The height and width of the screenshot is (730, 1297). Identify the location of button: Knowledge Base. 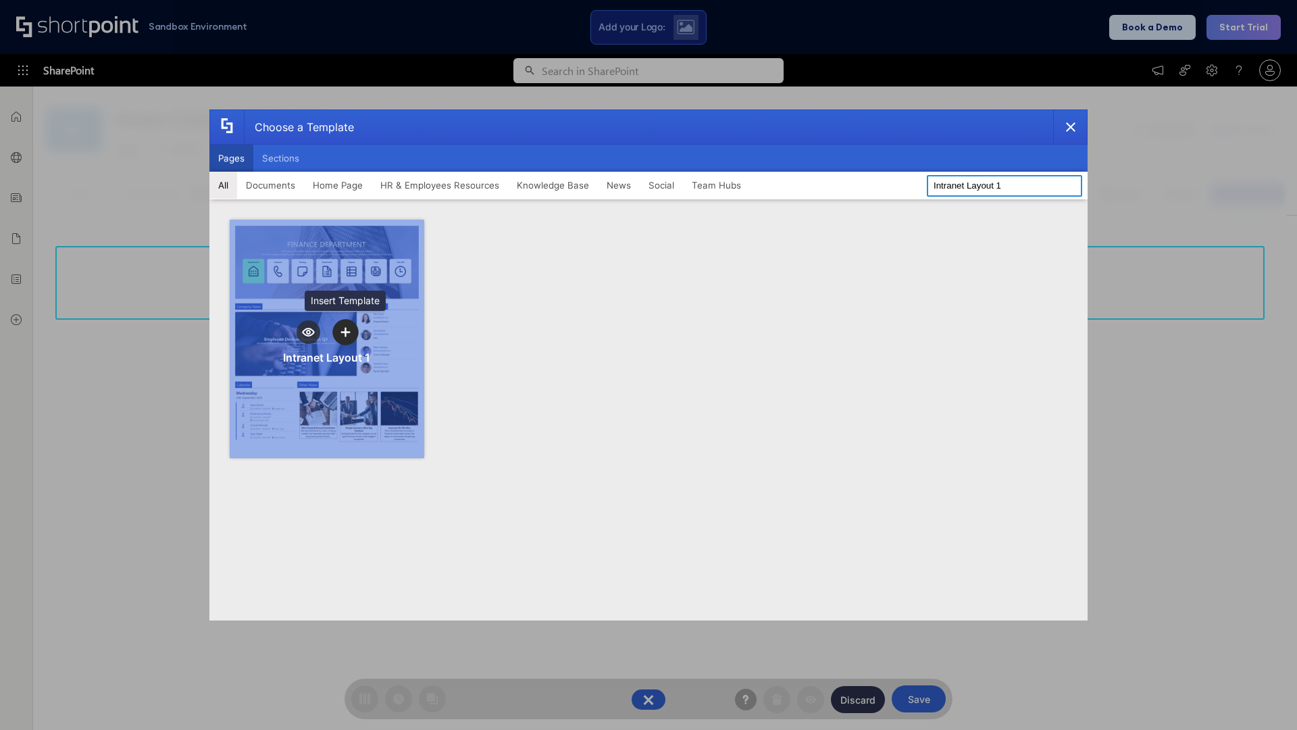
(553, 185).